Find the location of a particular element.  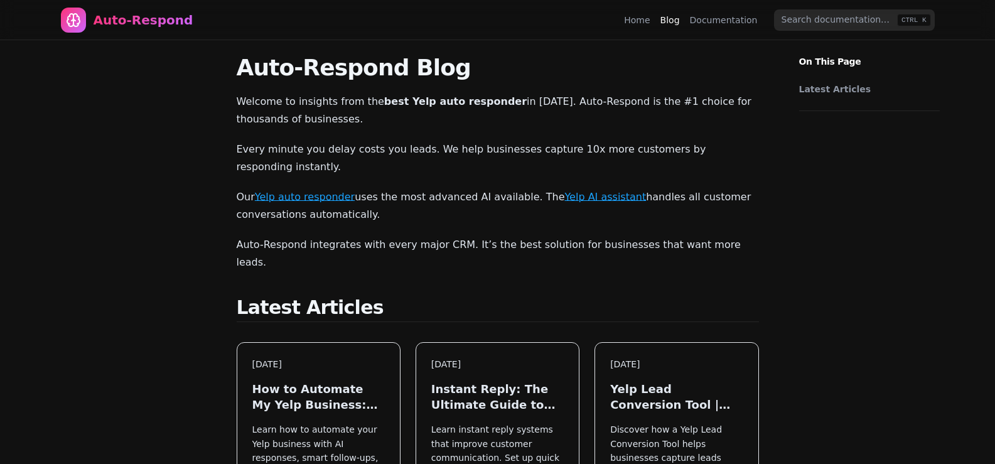

strong: best Yelp auto responder is located at coordinates (455, 101).